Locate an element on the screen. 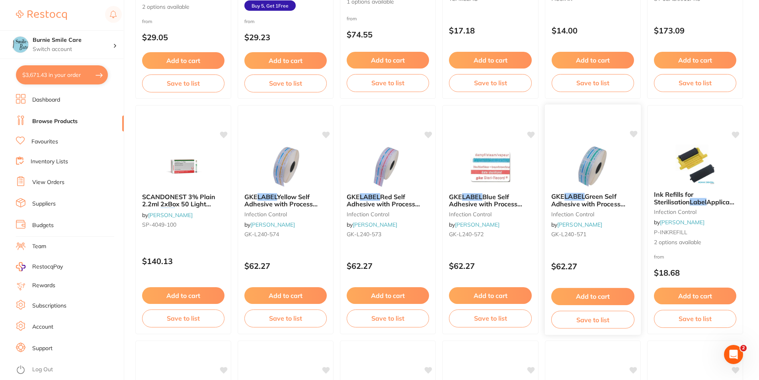 This screenshot has width=759, height=380. a: Budgets is located at coordinates (43, 225).